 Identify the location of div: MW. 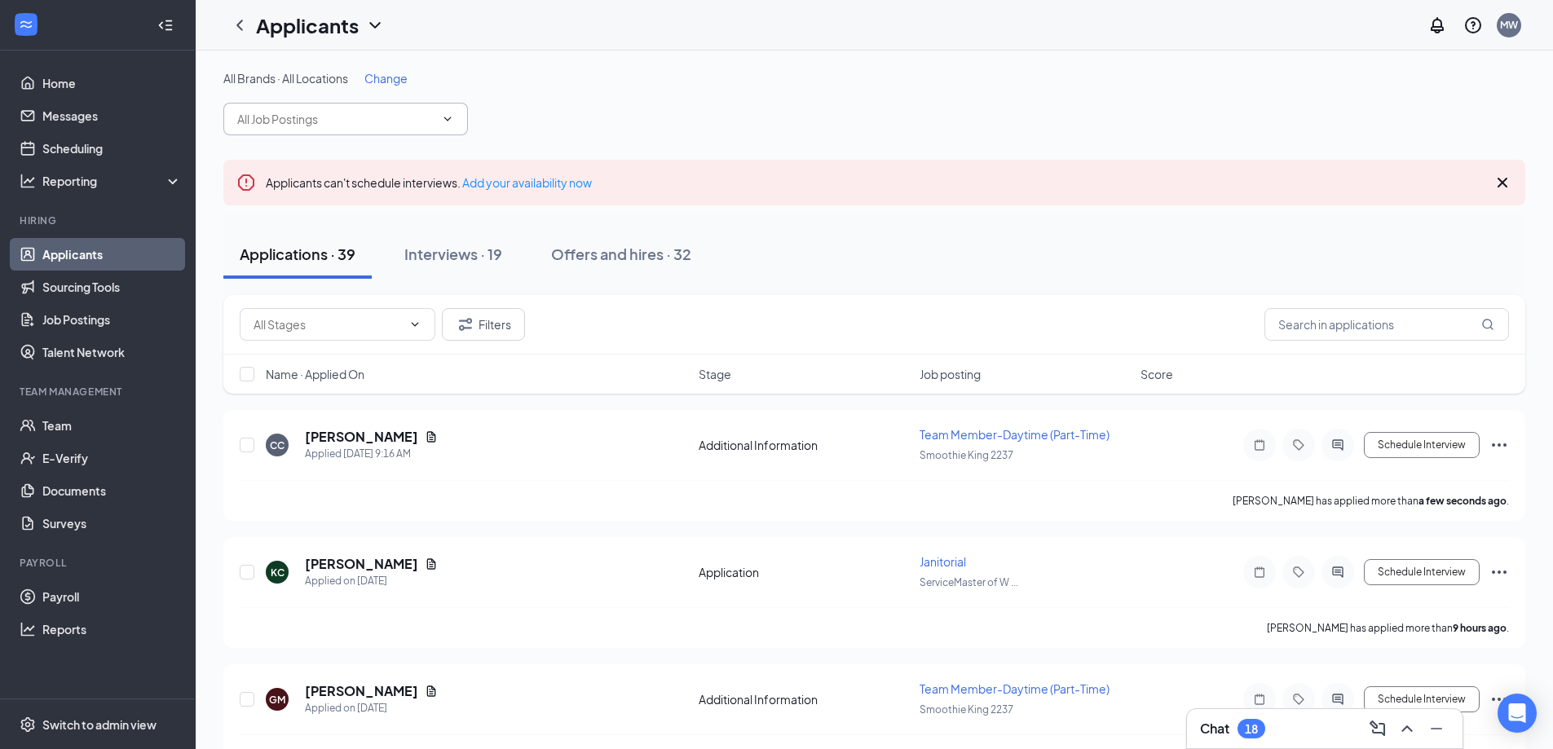
(1509, 24).